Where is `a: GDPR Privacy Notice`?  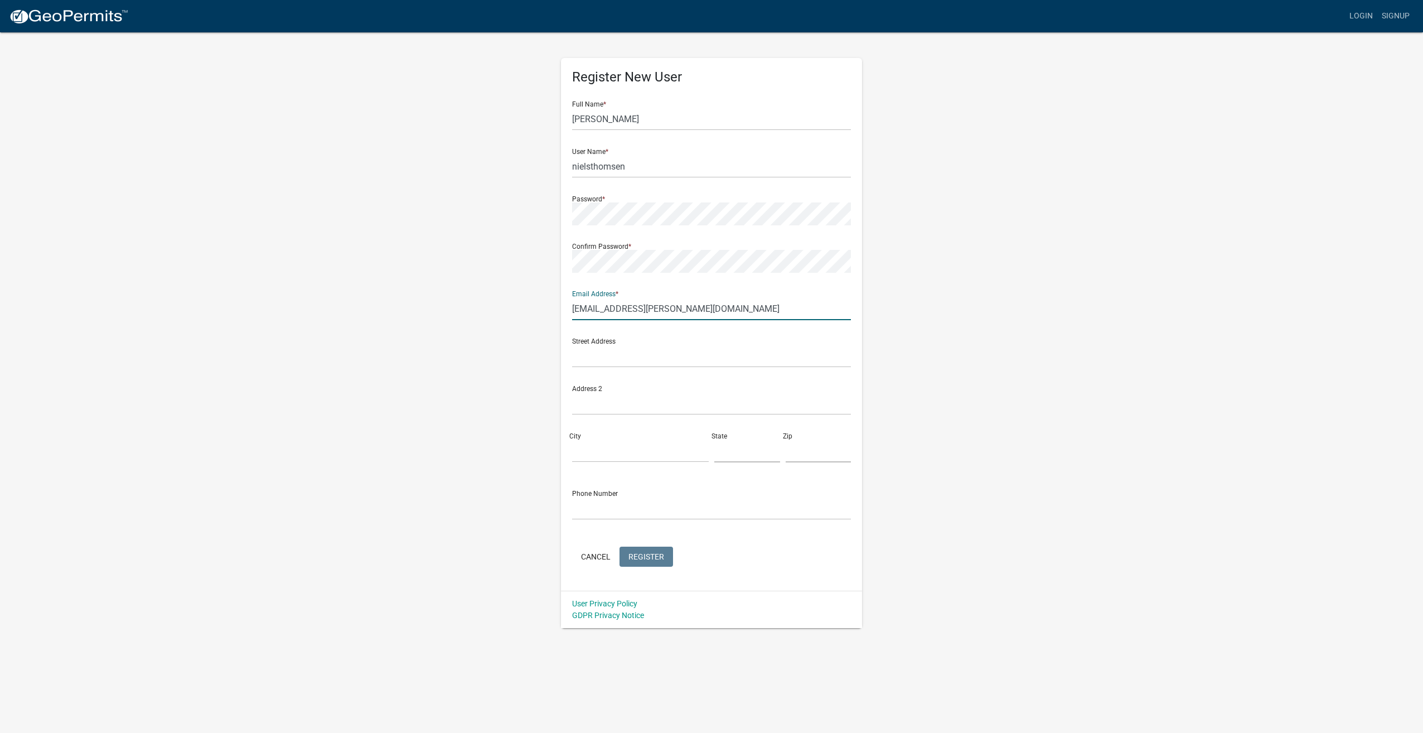 a: GDPR Privacy Notice is located at coordinates (608, 615).